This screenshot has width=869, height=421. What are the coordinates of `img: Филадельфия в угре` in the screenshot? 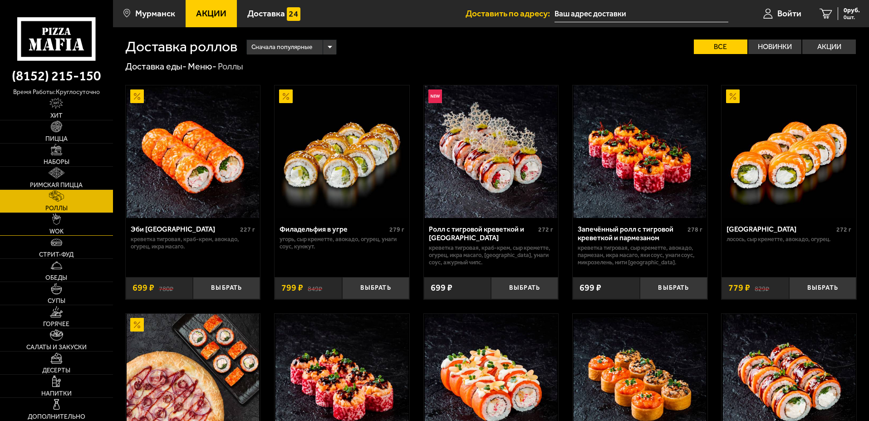 It's located at (342, 152).